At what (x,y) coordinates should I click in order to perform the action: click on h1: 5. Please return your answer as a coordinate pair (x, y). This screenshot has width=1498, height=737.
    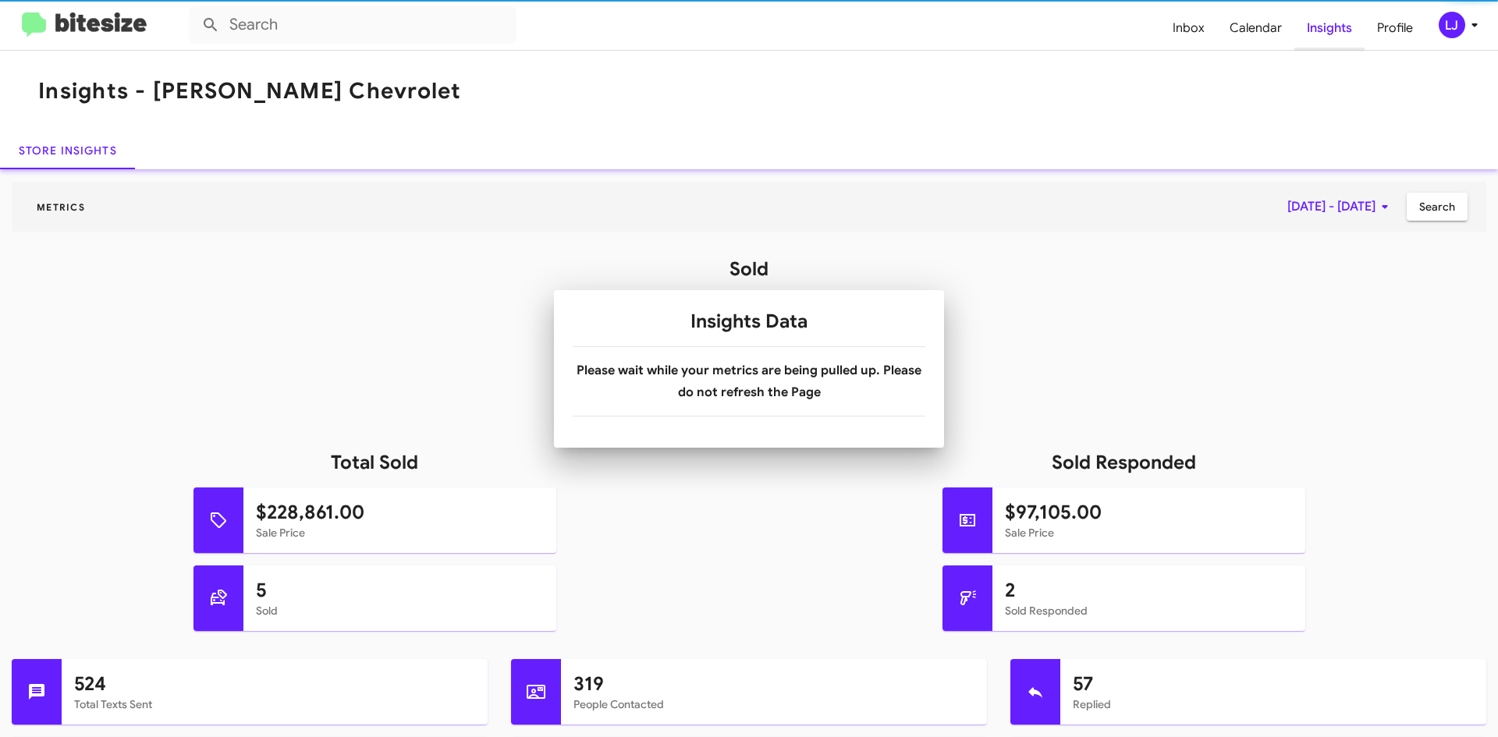
    Looking at the image, I should click on (399, 590).